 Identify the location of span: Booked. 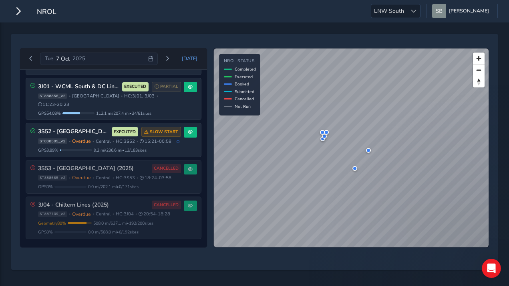
(242, 84).